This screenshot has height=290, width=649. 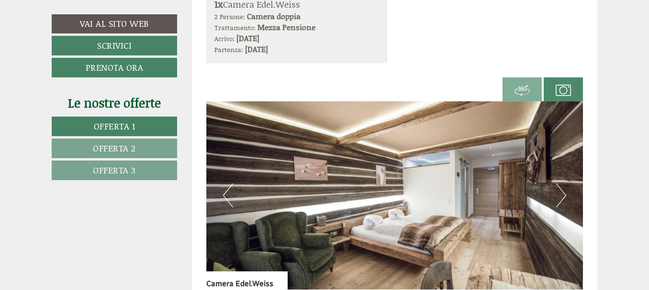 I want to click on span: Offerta 3, so click(x=114, y=170).